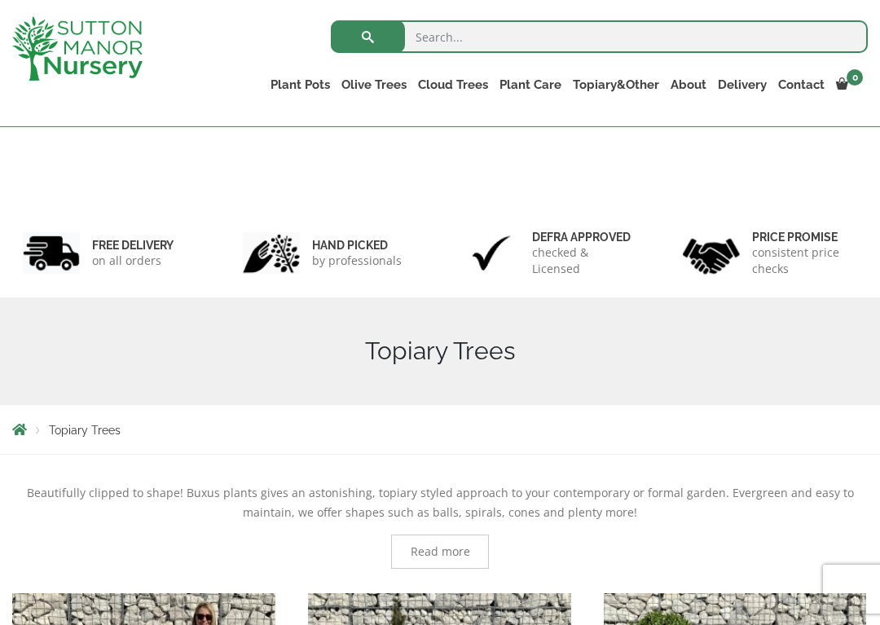 This screenshot has width=880, height=625. Describe the element at coordinates (801, 85) in the screenshot. I see `a: Contact` at that location.